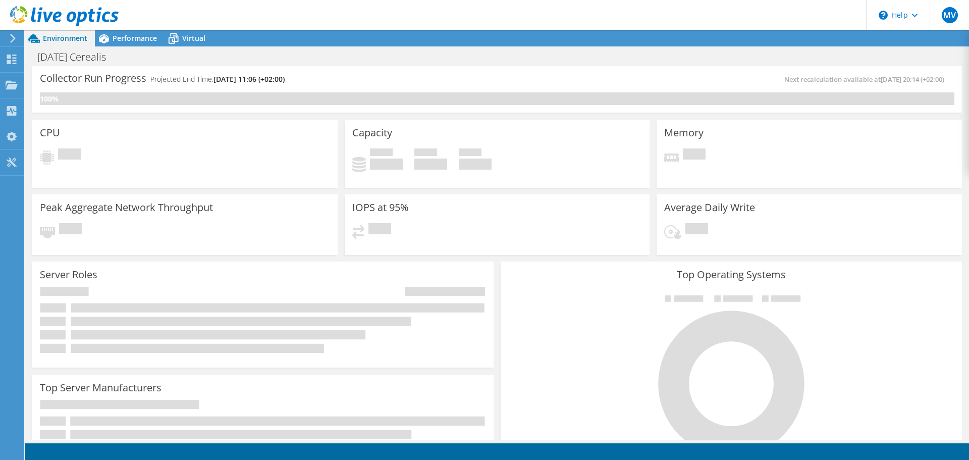  I want to click on span: Performance, so click(135, 38).